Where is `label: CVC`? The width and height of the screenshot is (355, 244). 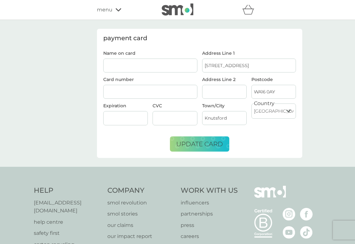 label: CVC is located at coordinates (157, 105).